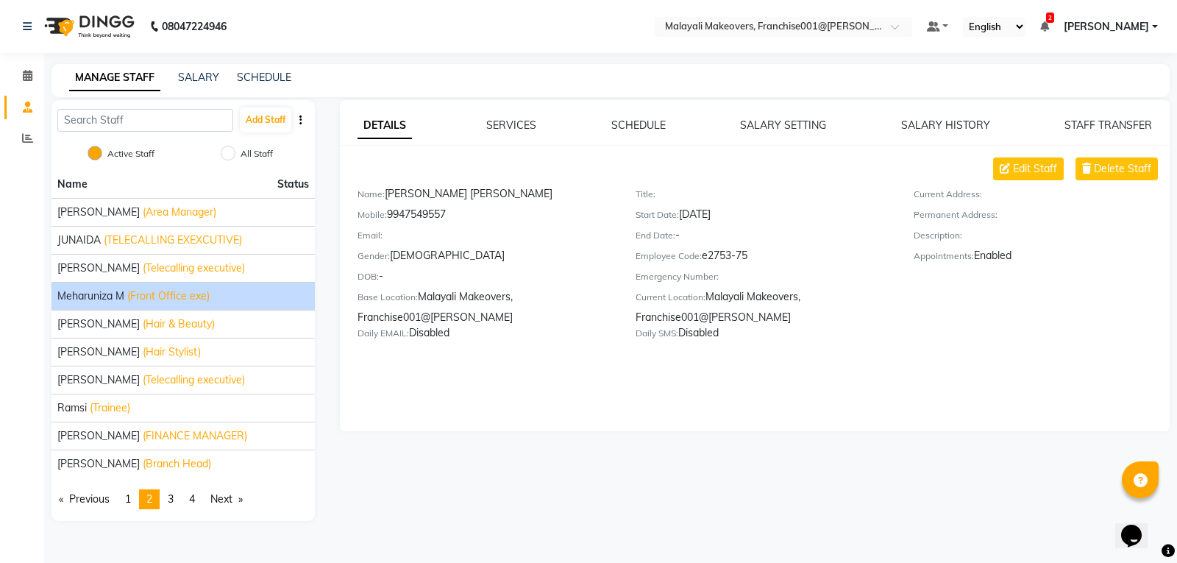  Describe the element at coordinates (372, 215) in the screenshot. I see `label: Mobile:` at that location.